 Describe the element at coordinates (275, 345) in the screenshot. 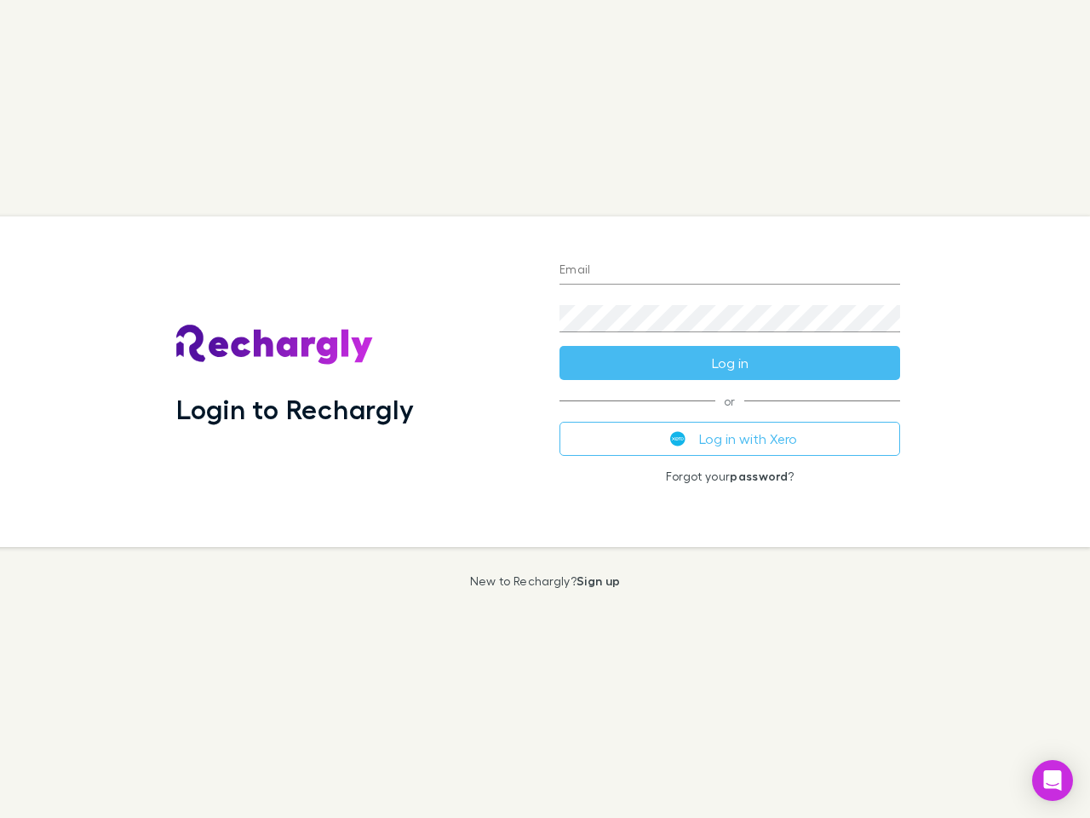

I see `img: Rechargly's Logo` at that location.